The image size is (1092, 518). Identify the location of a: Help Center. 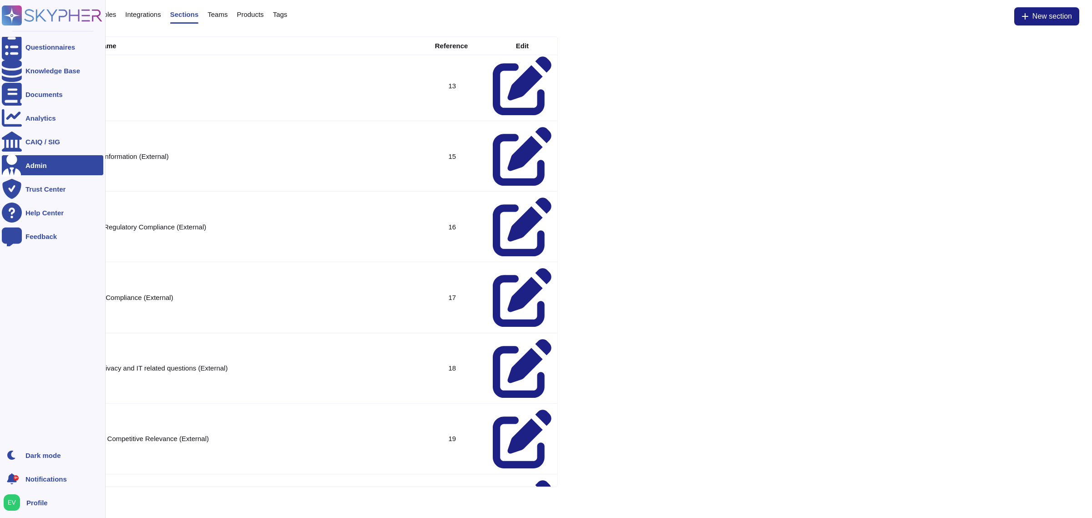
(52, 213).